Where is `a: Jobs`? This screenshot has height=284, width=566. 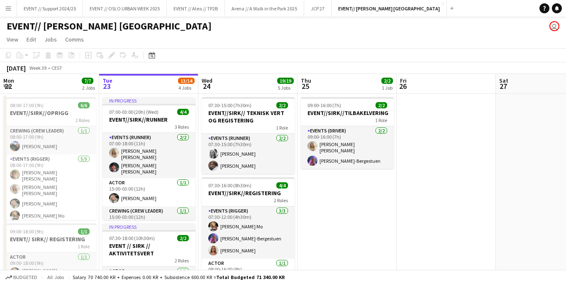
a: Jobs is located at coordinates (51, 39).